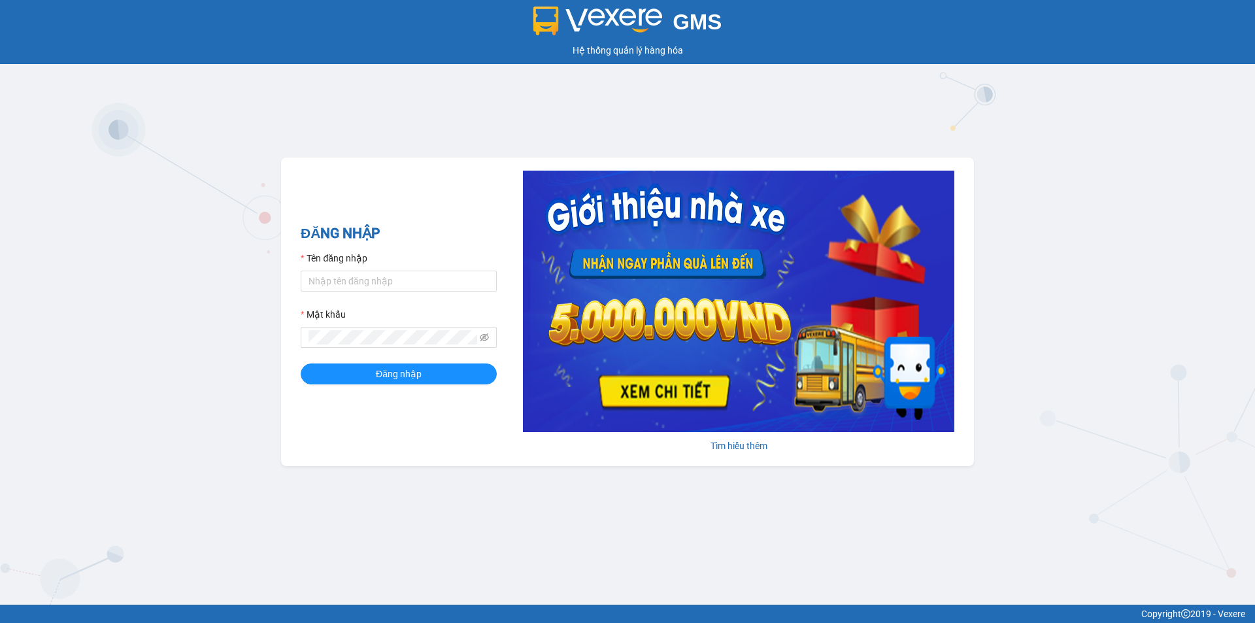  What do you see at coordinates (627, 50) in the screenshot?
I see `div: Hệ thống quản lý hàng hóa` at bounding box center [627, 50].